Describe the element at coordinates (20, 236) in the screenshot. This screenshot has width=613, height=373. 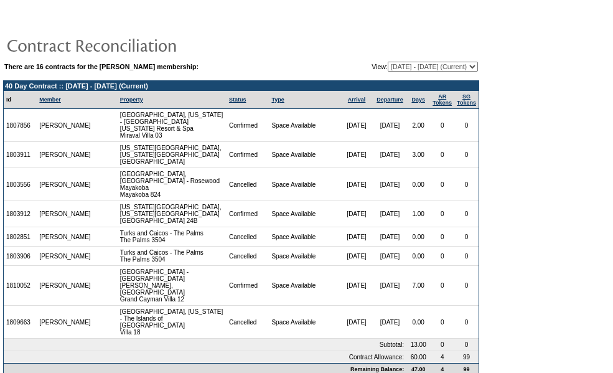
I see `td: 1802851` at that location.